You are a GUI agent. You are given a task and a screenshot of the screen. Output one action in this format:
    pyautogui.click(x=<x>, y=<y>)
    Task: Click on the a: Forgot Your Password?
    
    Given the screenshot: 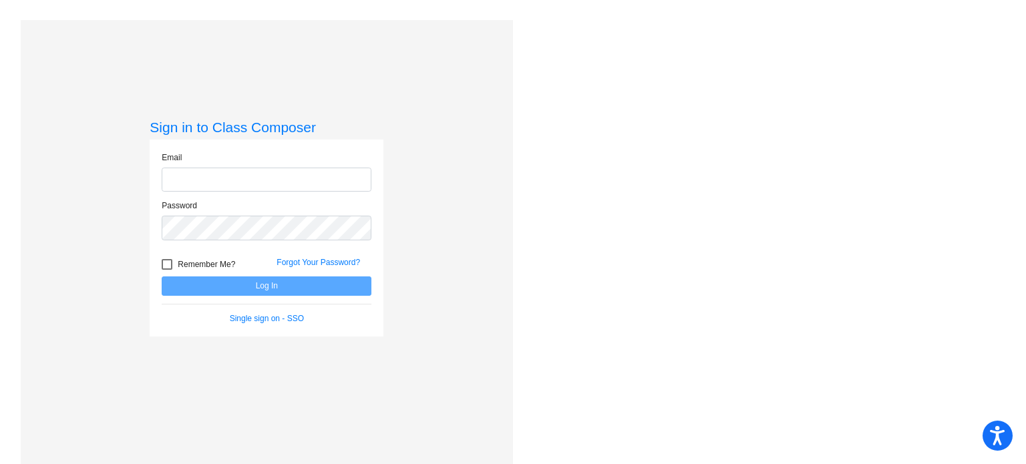 What is the action you would take?
    pyautogui.click(x=318, y=262)
    